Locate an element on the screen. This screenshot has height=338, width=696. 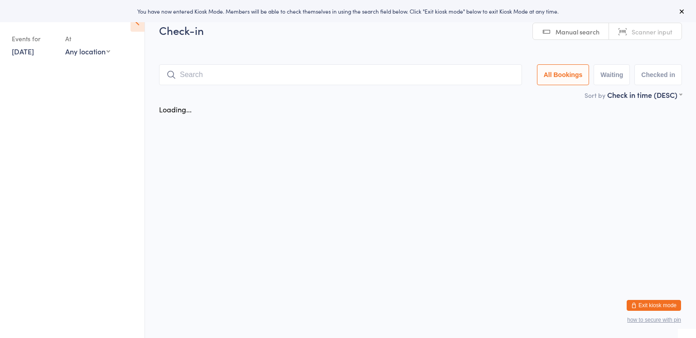
div: Loading... is located at coordinates (175, 109).